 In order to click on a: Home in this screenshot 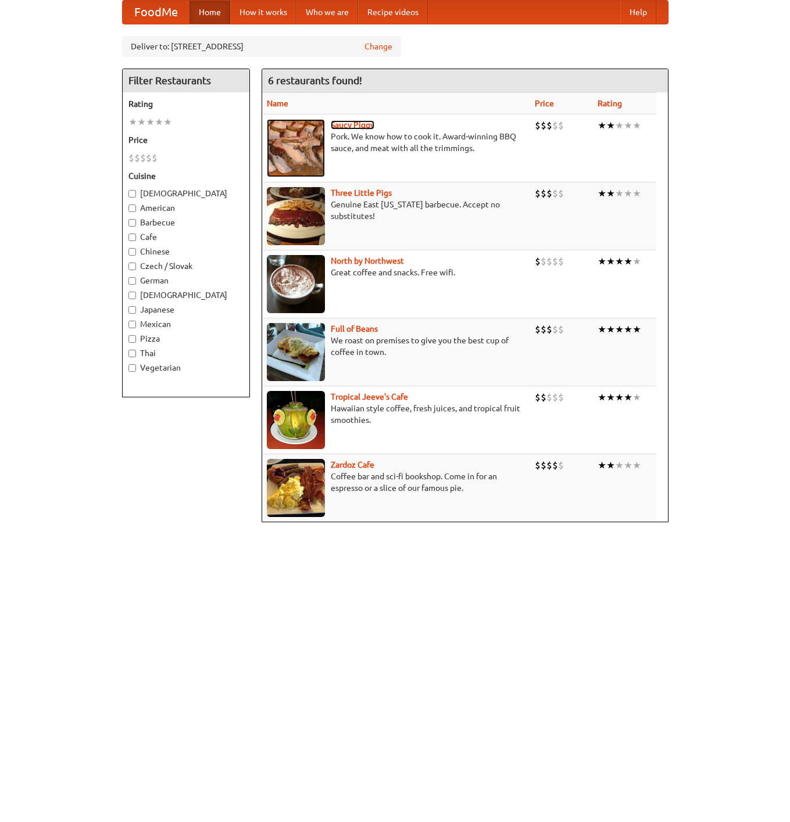, I will do `click(210, 12)`.